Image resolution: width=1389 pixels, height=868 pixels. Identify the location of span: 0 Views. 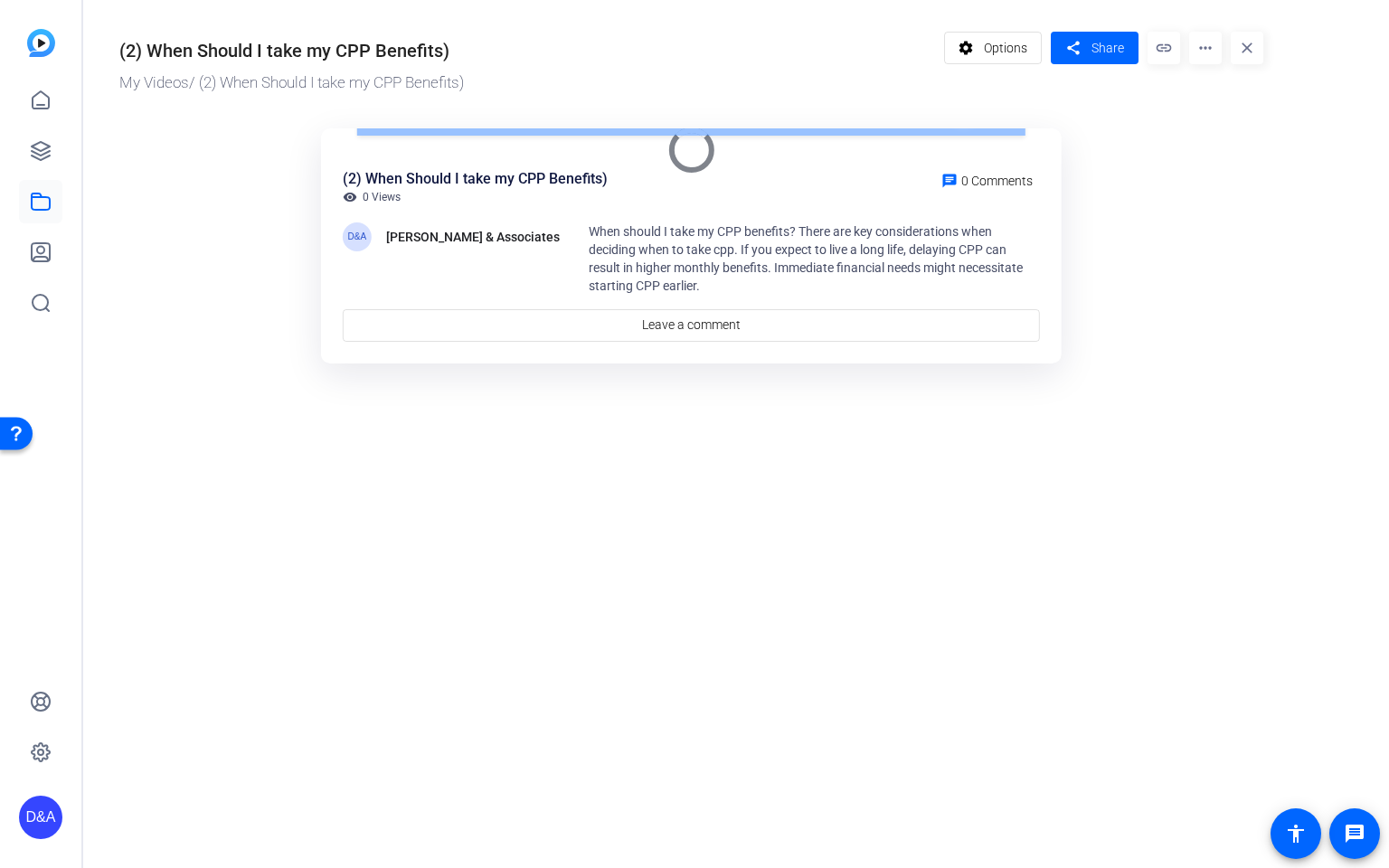
(382, 197).